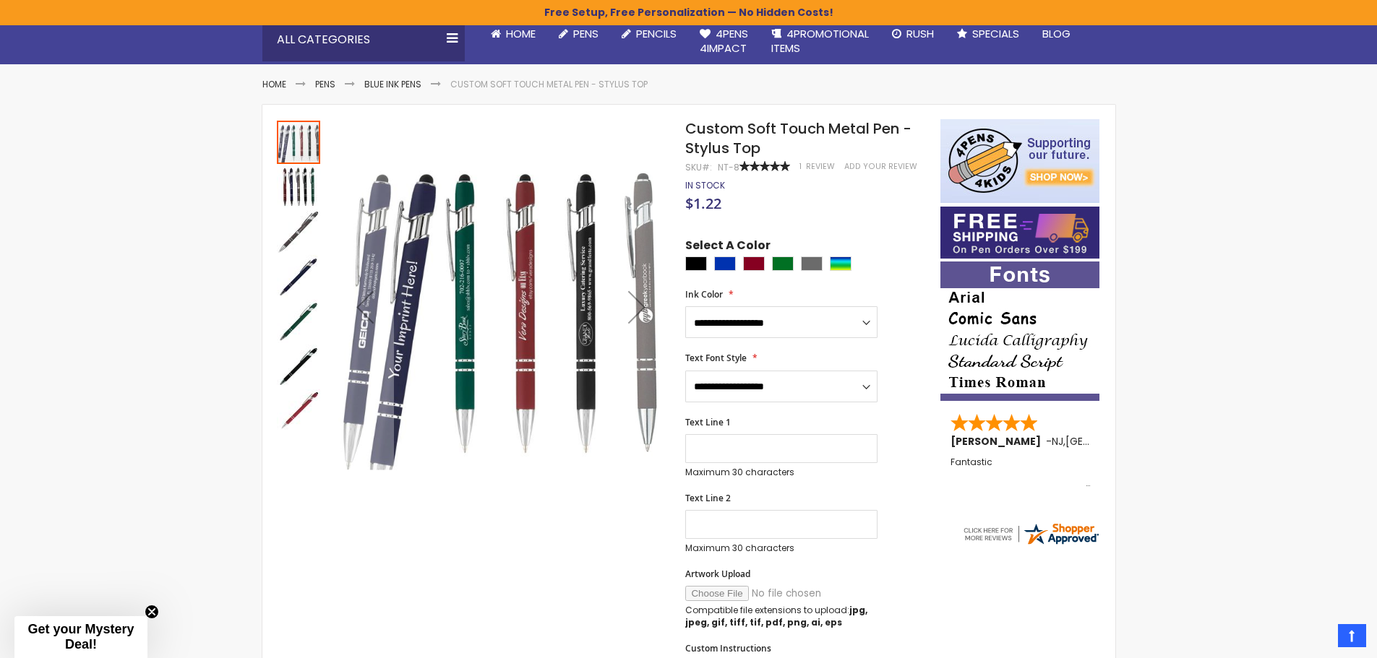 Image resolution: width=1377 pixels, height=658 pixels. What do you see at coordinates (696, 264) in the screenshot?
I see `div: Black` at bounding box center [696, 264].